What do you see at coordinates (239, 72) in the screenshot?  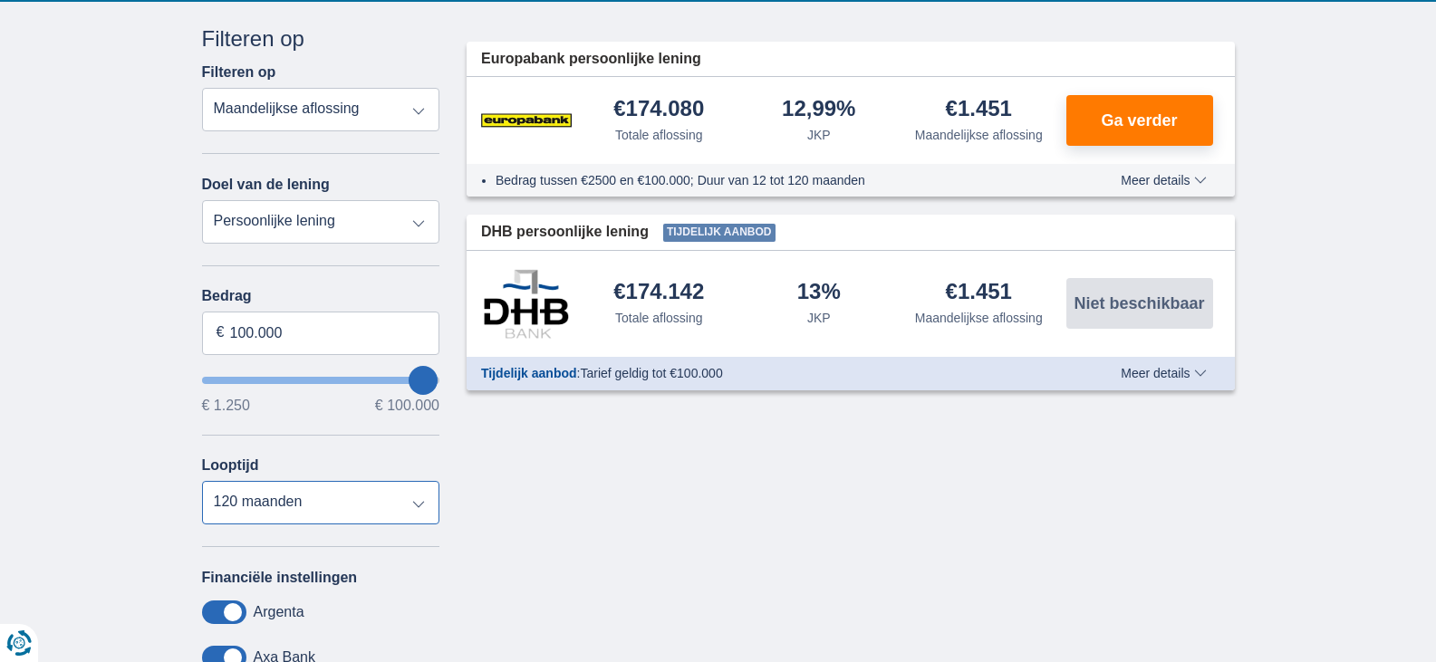 I see `label: Filteren op` at bounding box center [239, 72].